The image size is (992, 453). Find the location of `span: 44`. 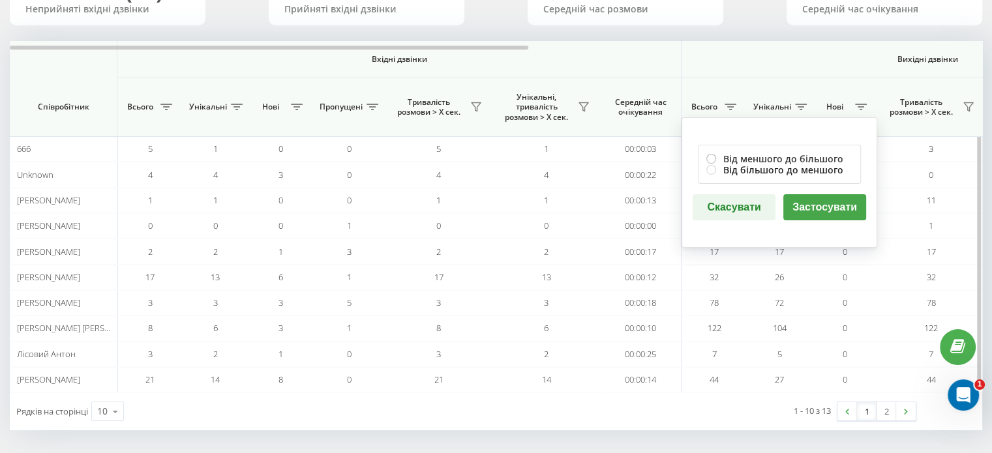

span: 44 is located at coordinates (931, 379).